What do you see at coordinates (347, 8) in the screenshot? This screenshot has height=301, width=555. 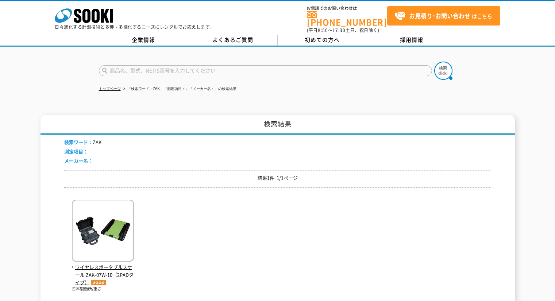 I see `span: お電話でのお問い合わせは` at bounding box center [347, 8].